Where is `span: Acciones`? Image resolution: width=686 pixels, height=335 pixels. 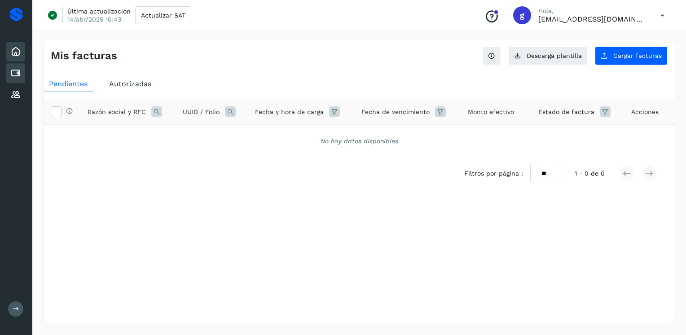
span: Acciones is located at coordinates (644, 112).